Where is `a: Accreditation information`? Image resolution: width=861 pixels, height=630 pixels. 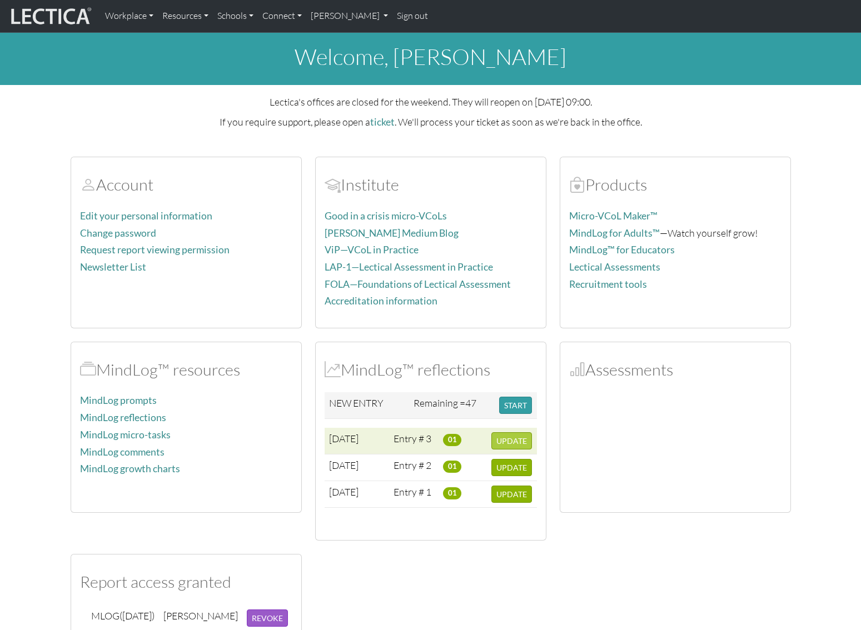 a: Accreditation information is located at coordinates (381, 301).